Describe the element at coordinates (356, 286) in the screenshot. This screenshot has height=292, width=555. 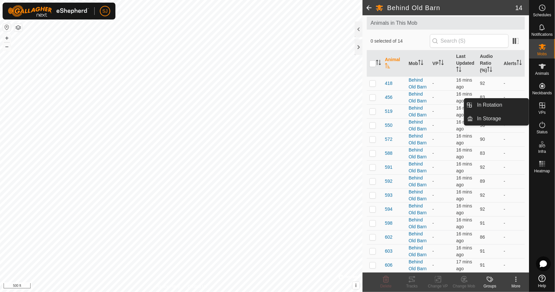
I see `button: i` at that location.